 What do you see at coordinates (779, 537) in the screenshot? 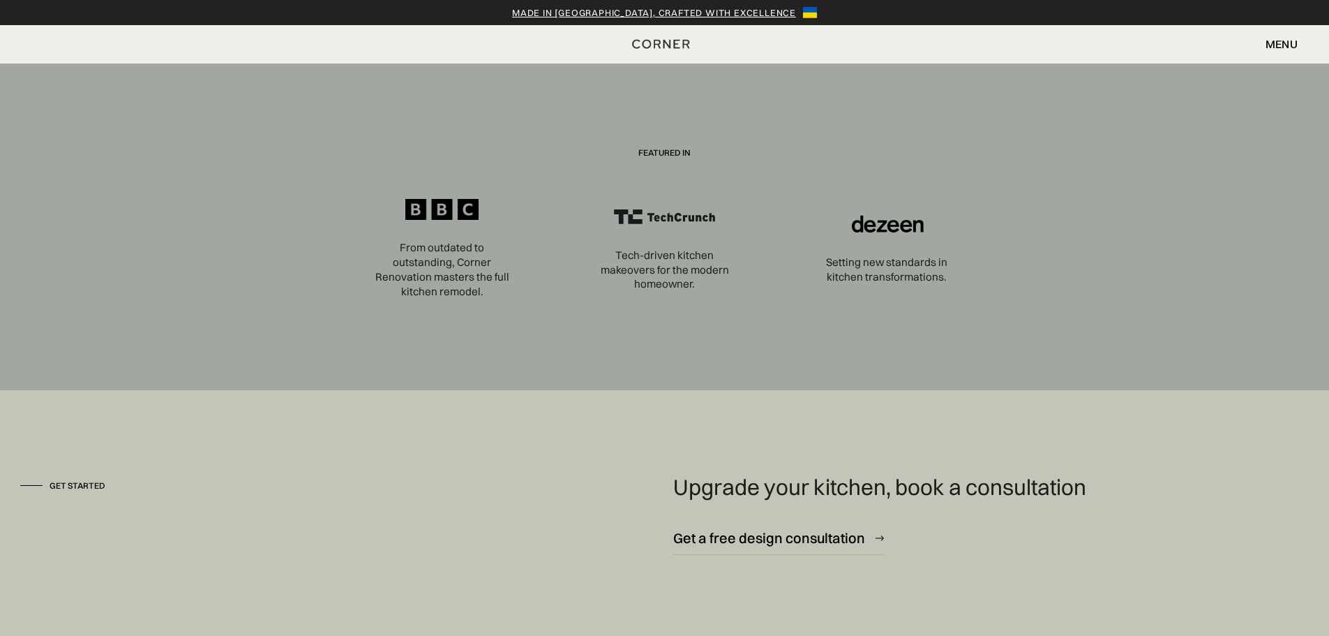
I see `a: Get a free design consultation` at bounding box center [779, 537].